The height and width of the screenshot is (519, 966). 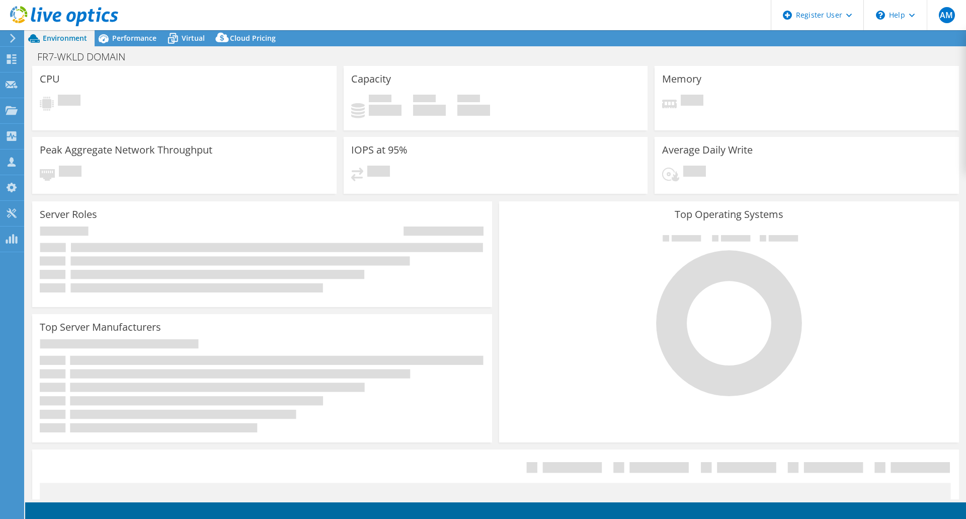 What do you see at coordinates (371, 79) in the screenshot?
I see `h3: Capacity` at bounding box center [371, 79].